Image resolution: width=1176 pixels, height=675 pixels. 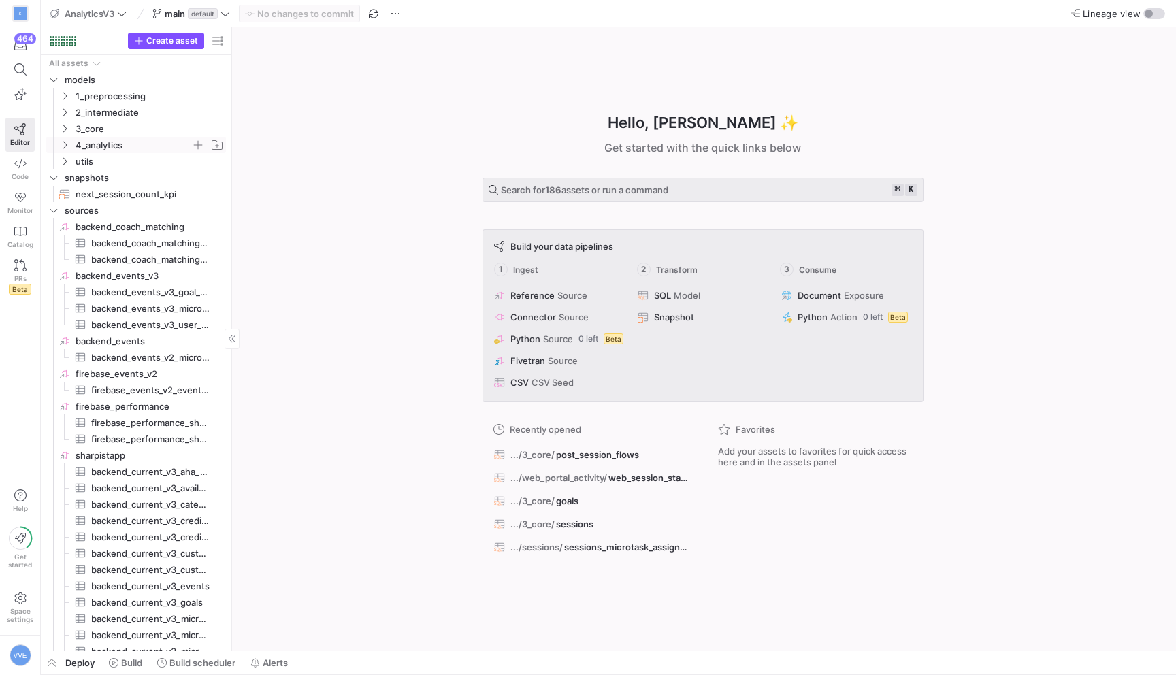 I want to click on button: ConnectorSource, so click(x=559, y=317).